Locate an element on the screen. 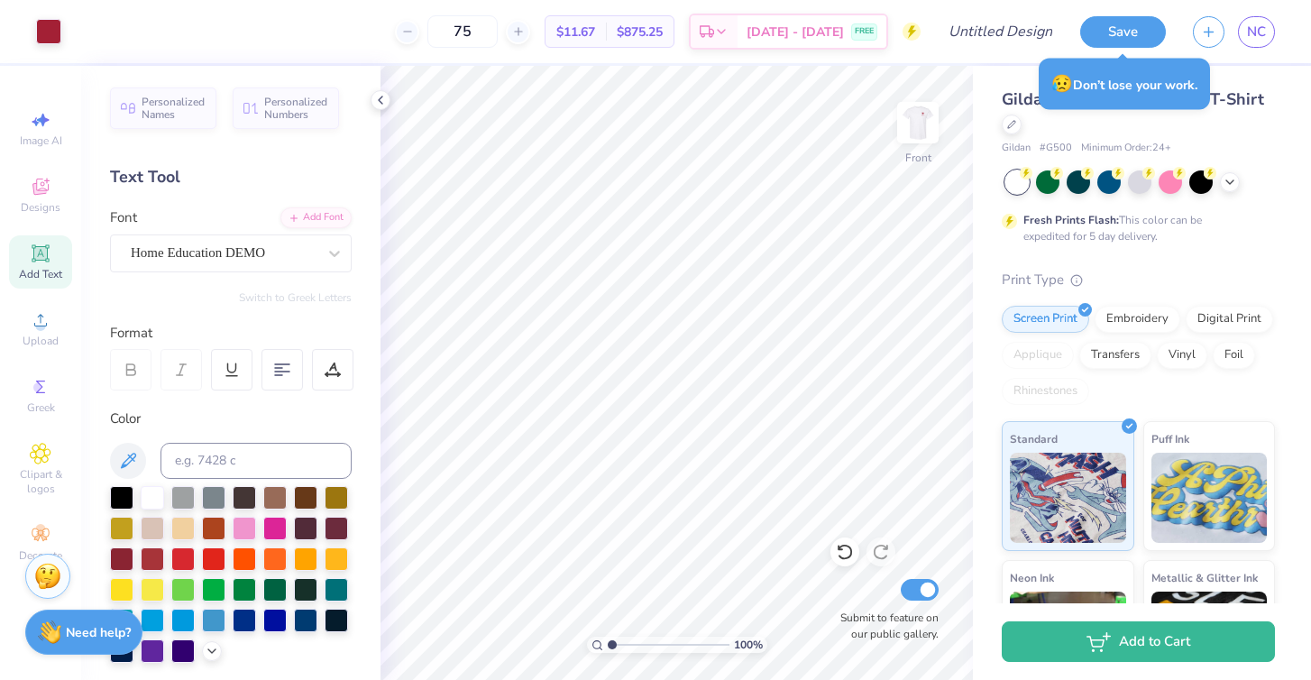  span: Greek is located at coordinates (41, 408).